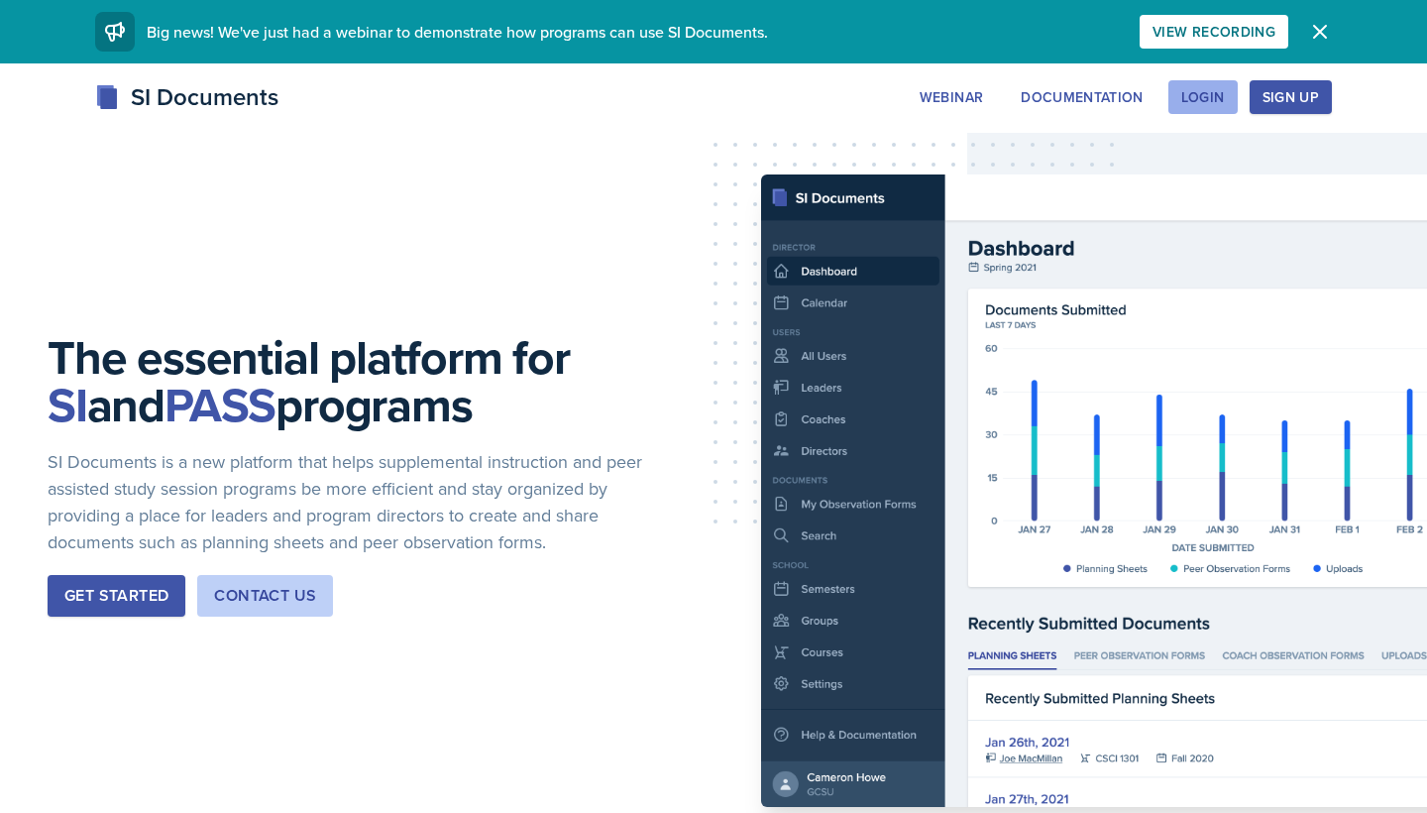  What do you see at coordinates (265, 596) in the screenshot?
I see `button: Contact Us` at bounding box center [265, 596].